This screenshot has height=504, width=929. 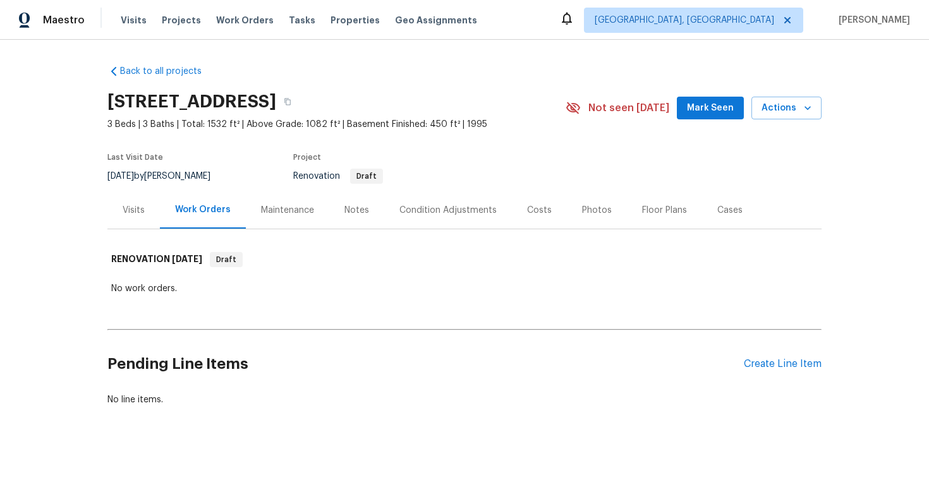 What do you see at coordinates (181, 20) in the screenshot?
I see `span: Projects` at bounding box center [181, 20].